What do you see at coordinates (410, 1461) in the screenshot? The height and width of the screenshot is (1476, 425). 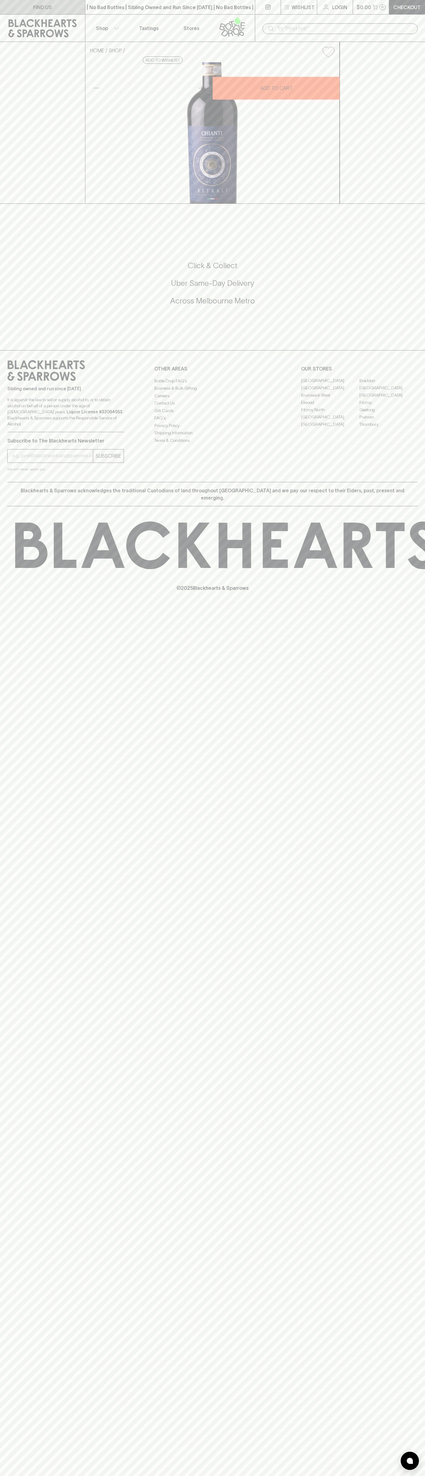 I see `img: bubble-icon` at bounding box center [410, 1461].